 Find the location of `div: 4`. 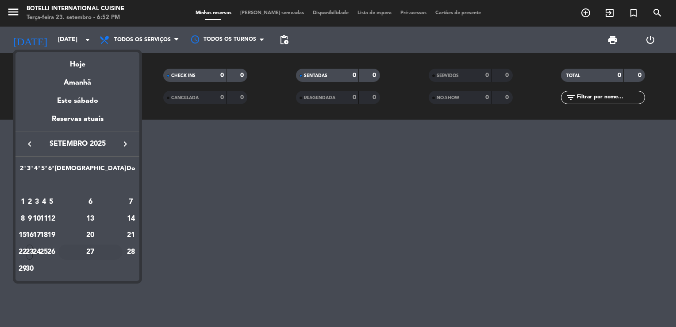

div: 4 is located at coordinates (44, 202).